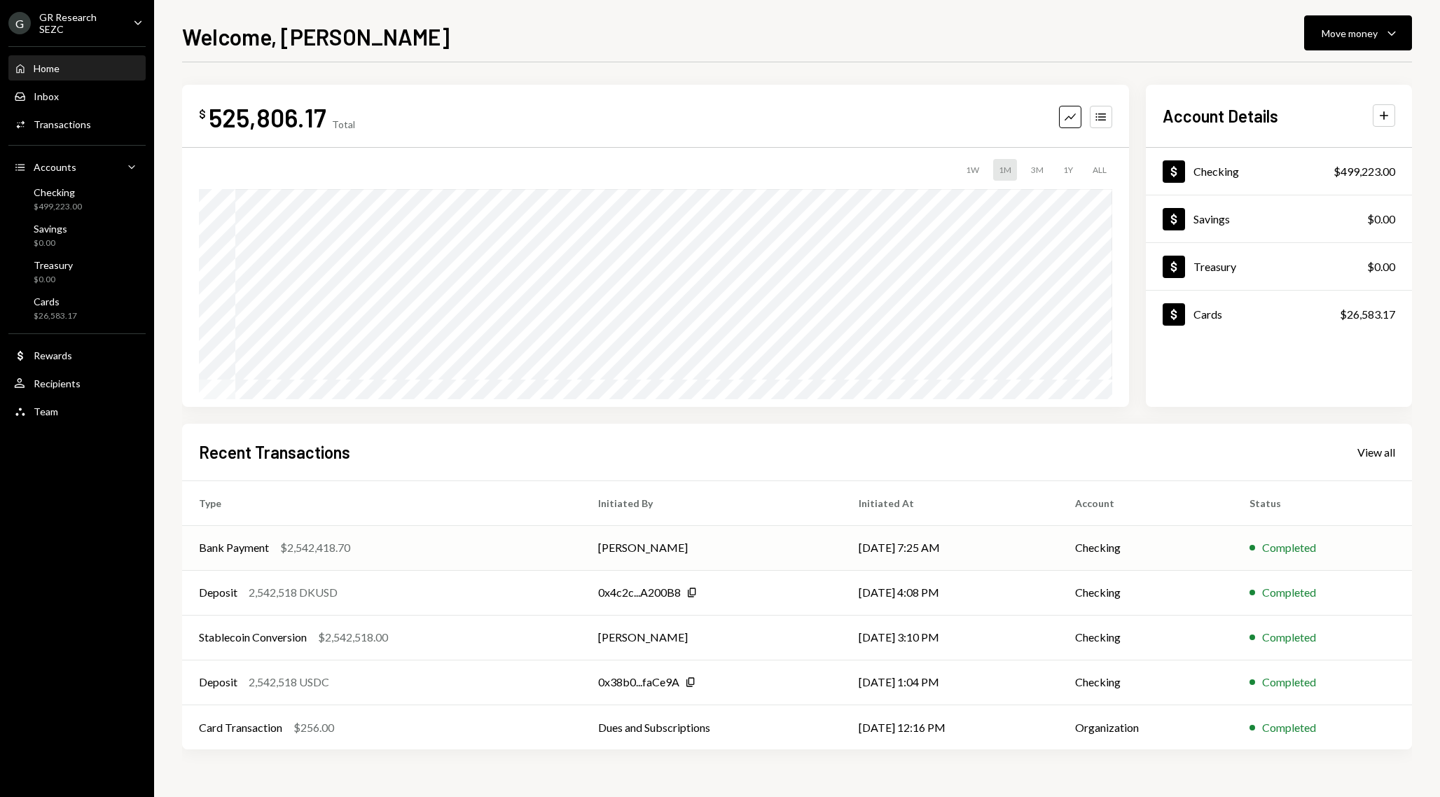 The height and width of the screenshot is (797, 1440). Describe the element at coordinates (314, 728) in the screenshot. I see `div: $256.00` at that location.